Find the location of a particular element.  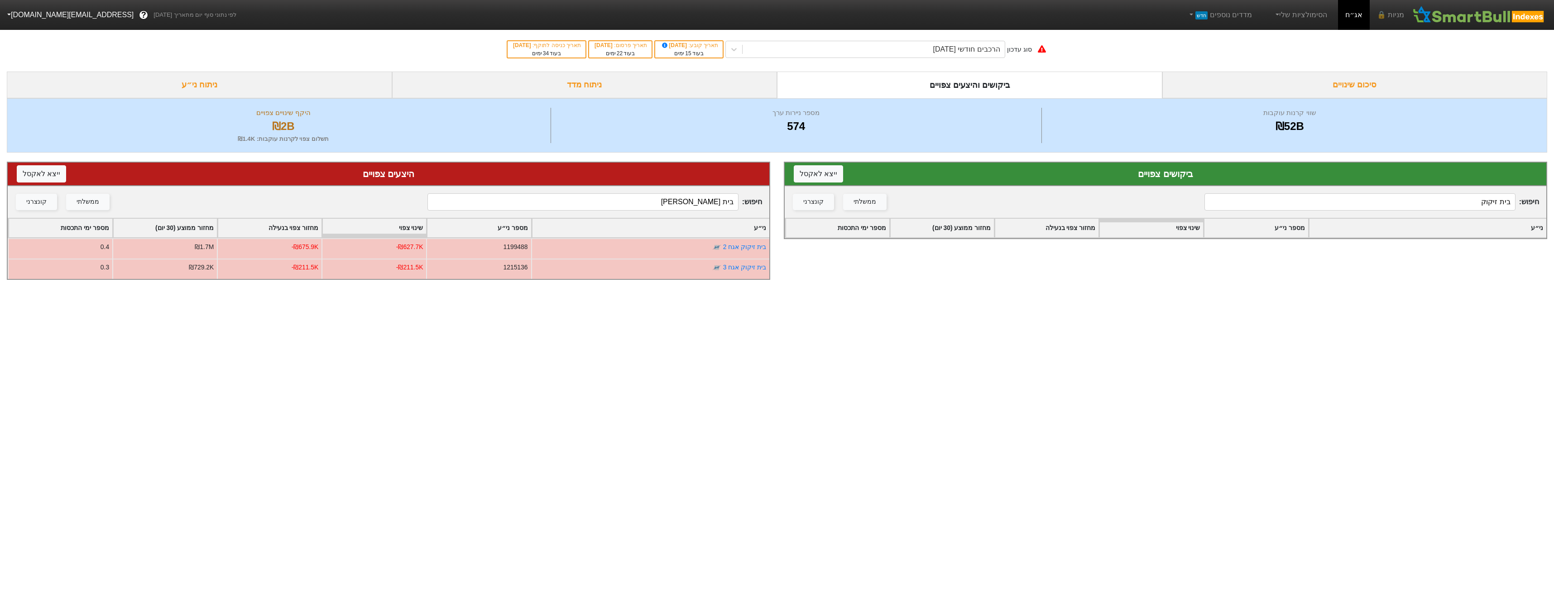

div: ₪2B is located at coordinates (283, 126).